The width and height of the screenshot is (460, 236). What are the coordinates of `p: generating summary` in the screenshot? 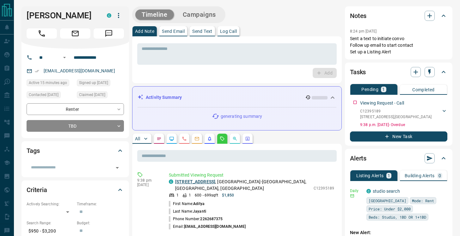 It's located at (241, 116).